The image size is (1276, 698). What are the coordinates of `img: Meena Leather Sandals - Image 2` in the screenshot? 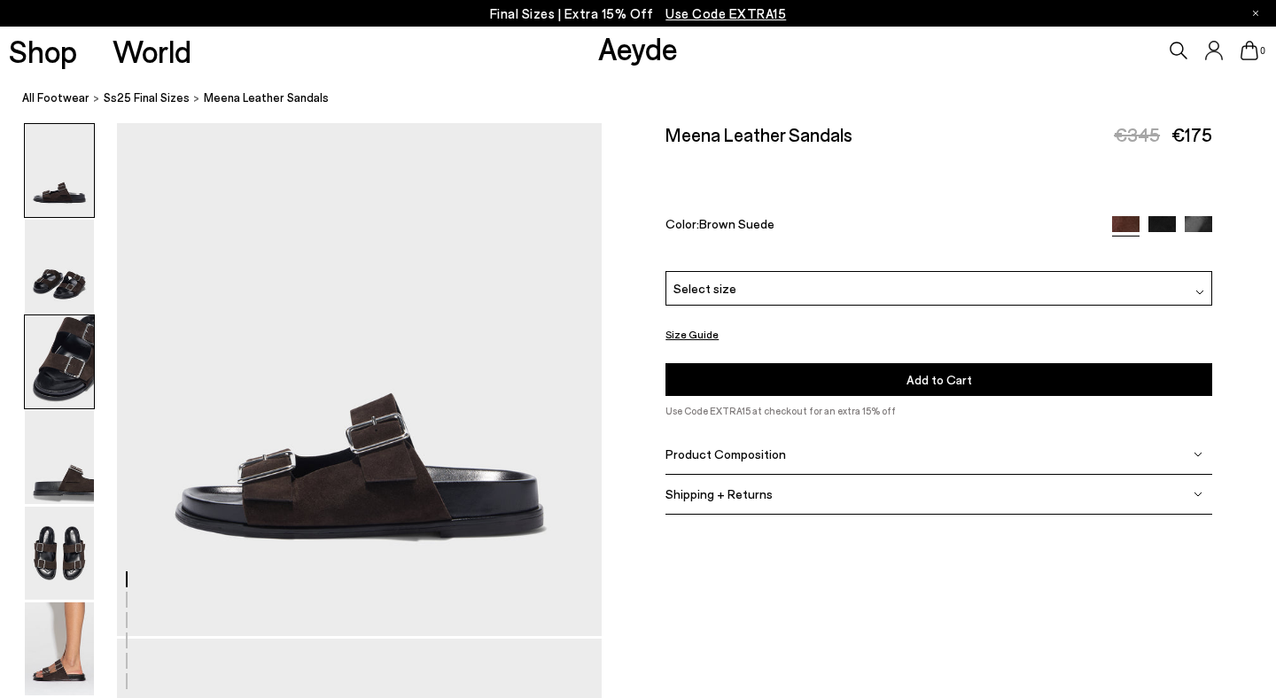 It's located at (59, 266).